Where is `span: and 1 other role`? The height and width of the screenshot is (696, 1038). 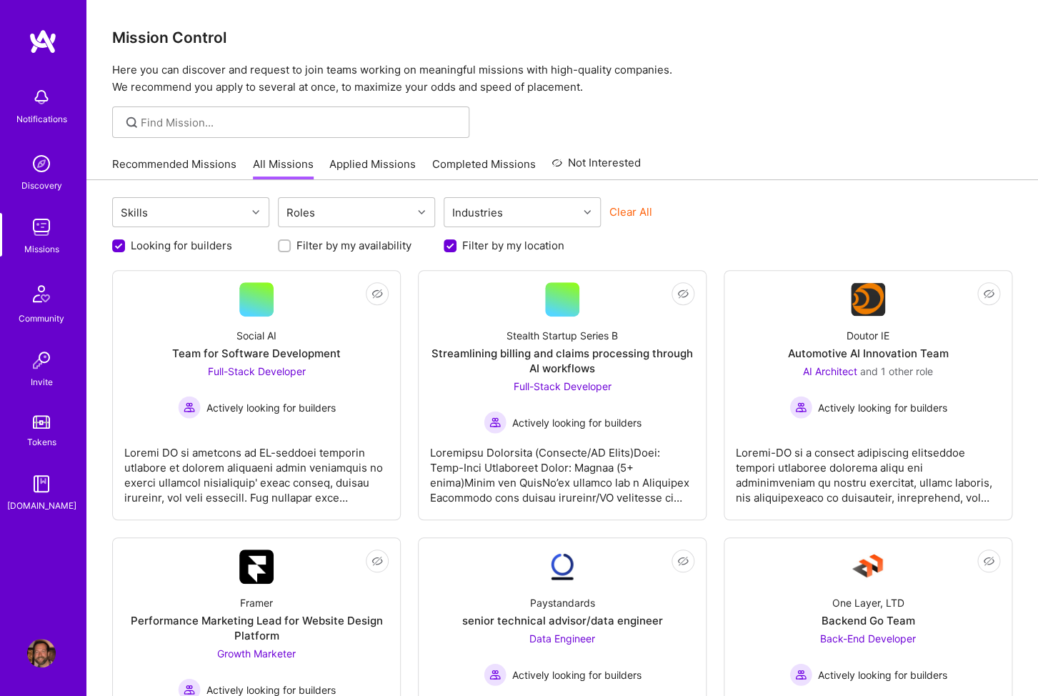
span: and 1 other role is located at coordinates (896, 371).